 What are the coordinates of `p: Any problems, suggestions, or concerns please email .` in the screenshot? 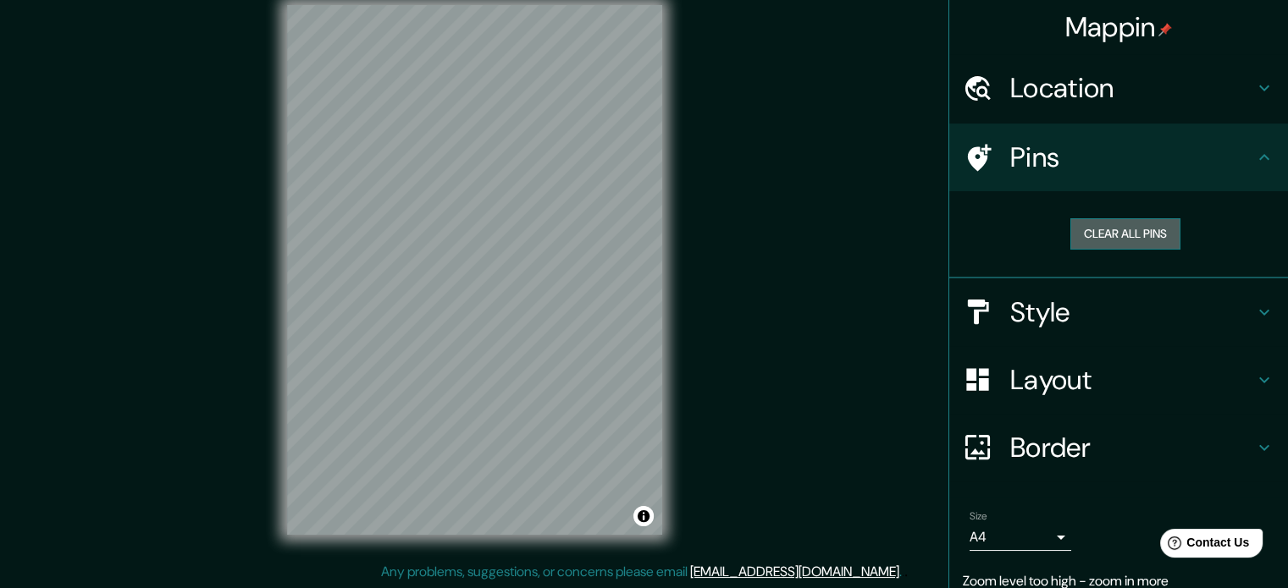 It's located at (641, 572).